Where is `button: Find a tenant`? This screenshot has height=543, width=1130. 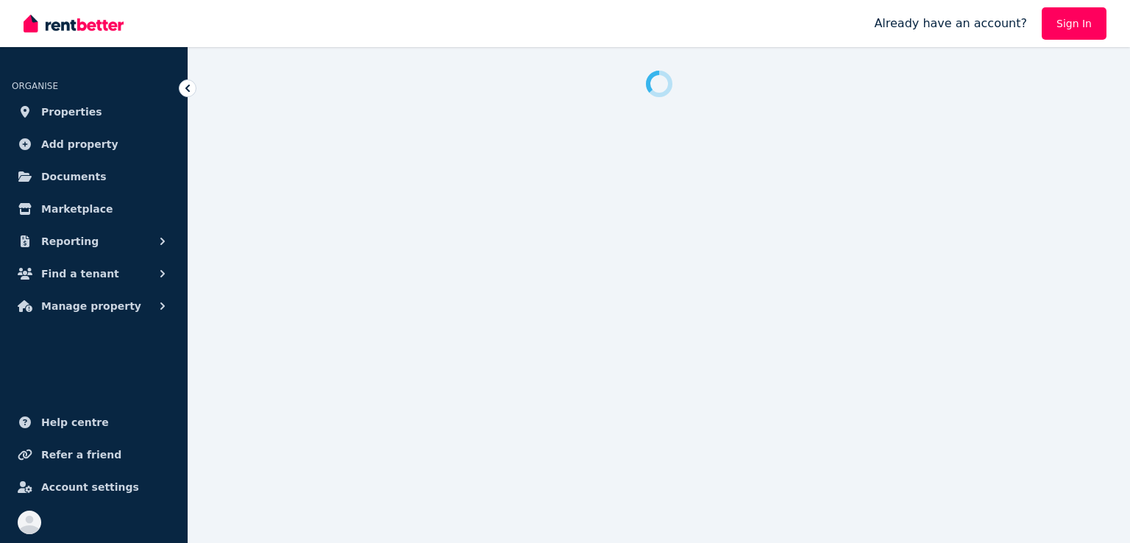
button: Find a tenant is located at coordinates (93, 274).